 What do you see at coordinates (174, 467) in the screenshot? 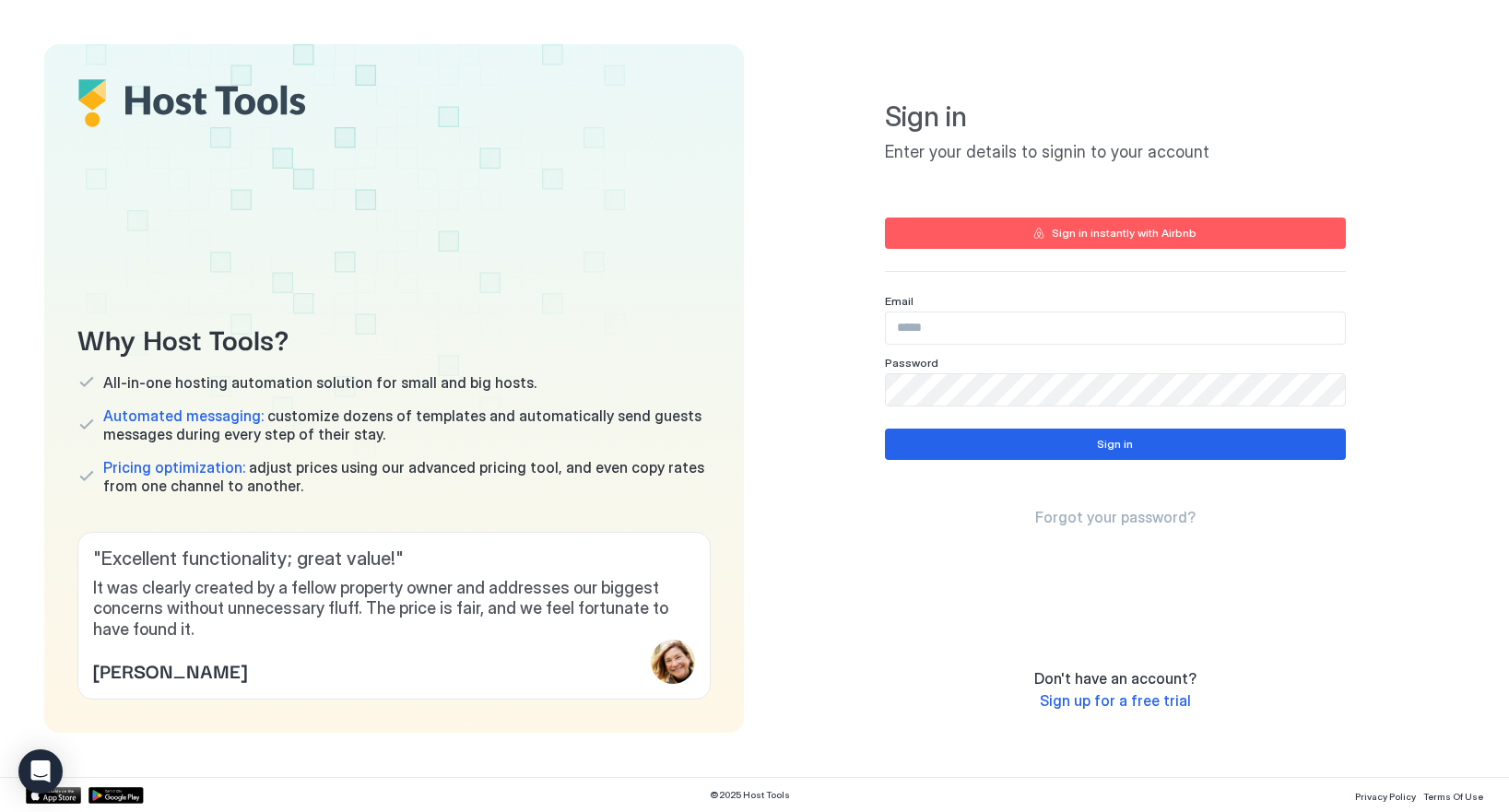
I see `span: Pricing optimization:` at bounding box center [174, 467].